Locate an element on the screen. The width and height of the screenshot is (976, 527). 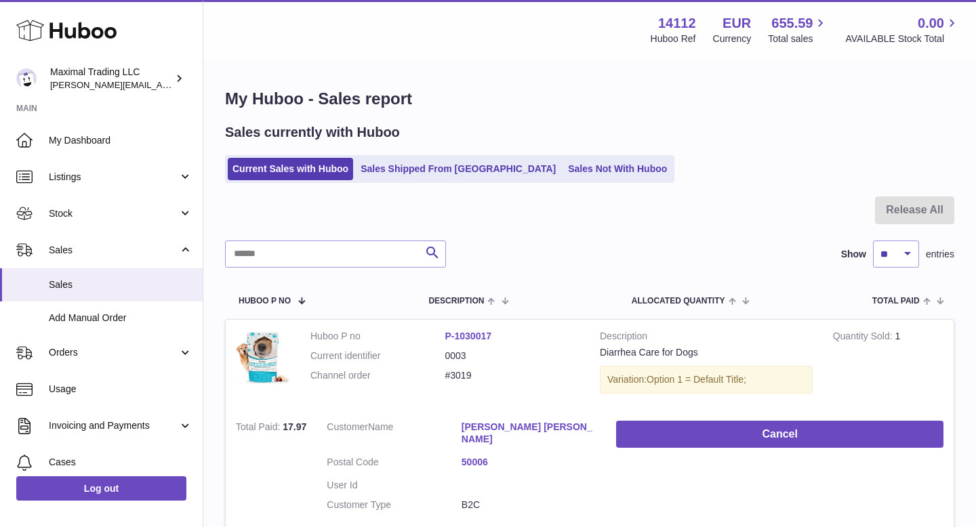
strong: Quantity Sold is located at coordinates (864, 337).